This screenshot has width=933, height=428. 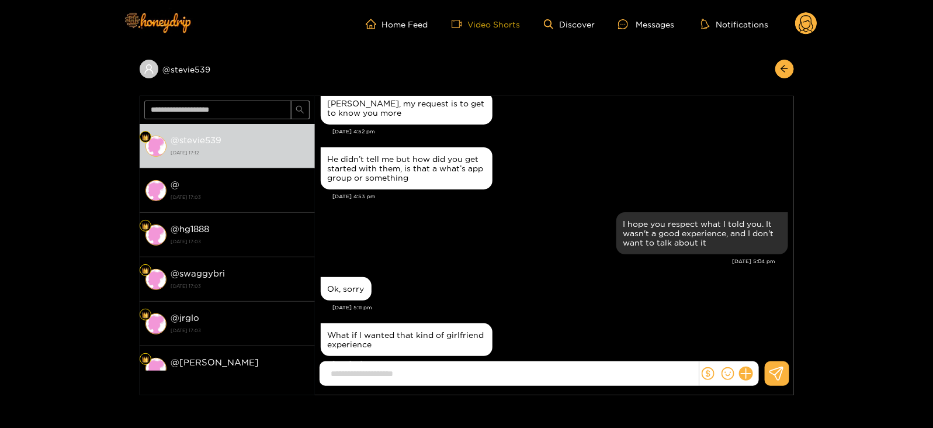 What do you see at coordinates (198, 273) in the screenshot?
I see `strong: @ swaggybri` at bounding box center [198, 273].